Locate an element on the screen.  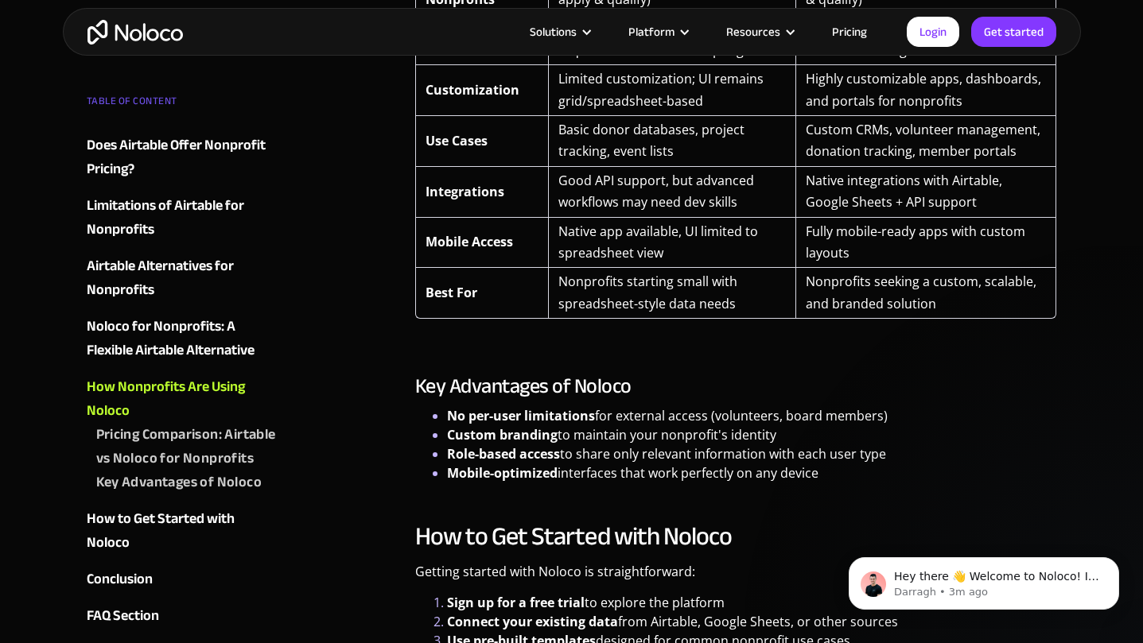
td: Nonprofits seeking a custom, scalable, and branded solution is located at coordinates (926, 293).